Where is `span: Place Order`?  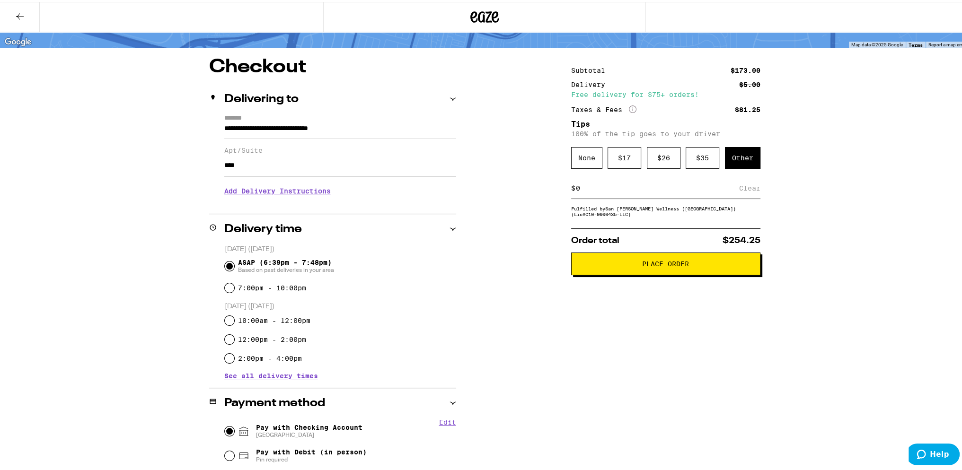 span: Place Order is located at coordinates (665, 262).